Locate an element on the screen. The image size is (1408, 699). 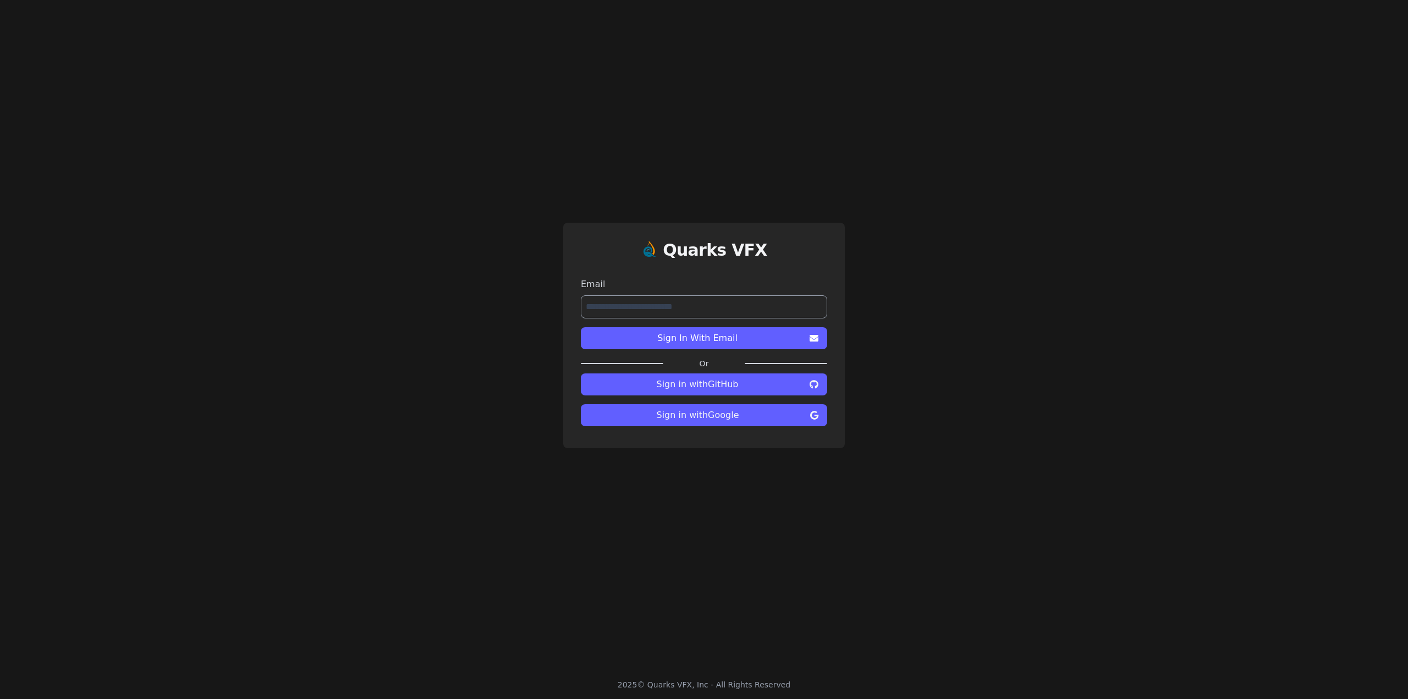
h1: Quarks VFX is located at coordinates (715, 250).